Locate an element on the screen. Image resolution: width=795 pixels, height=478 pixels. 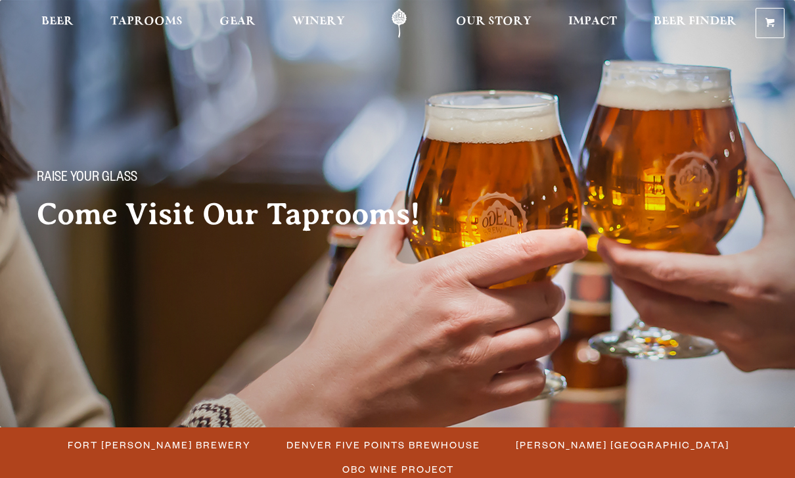
a: Odell Home is located at coordinates (399, 23).